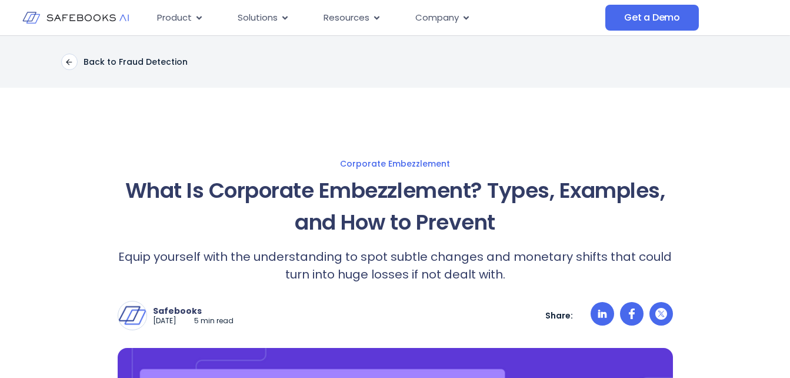 This screenshot has height=378, width=790. Describe the element at coordinates (376, 18) in the screenshot. I see `div: Menu Toggle` at that location.